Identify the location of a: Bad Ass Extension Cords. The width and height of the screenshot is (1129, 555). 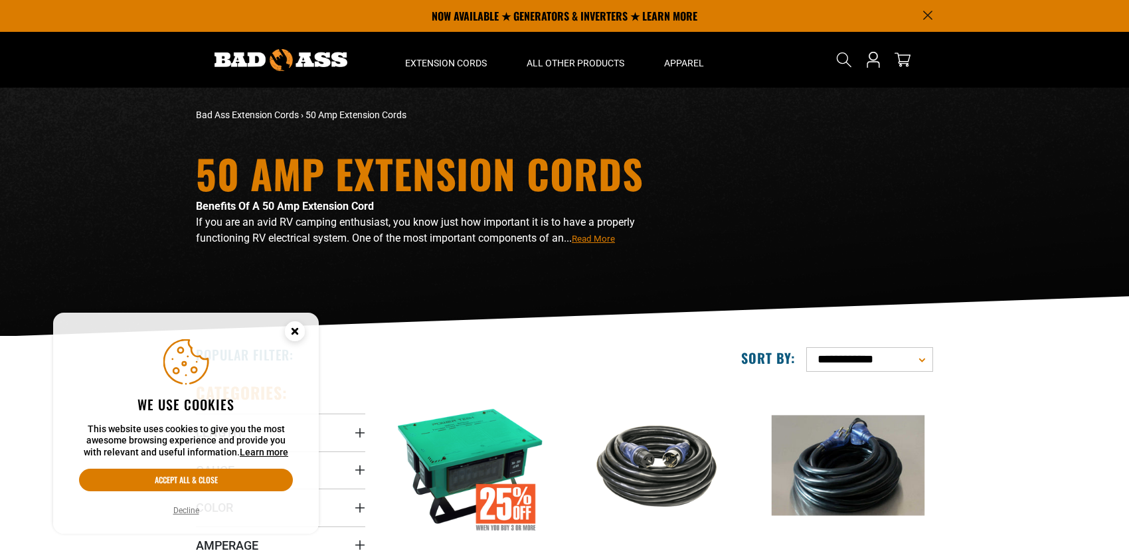
(247, 115).